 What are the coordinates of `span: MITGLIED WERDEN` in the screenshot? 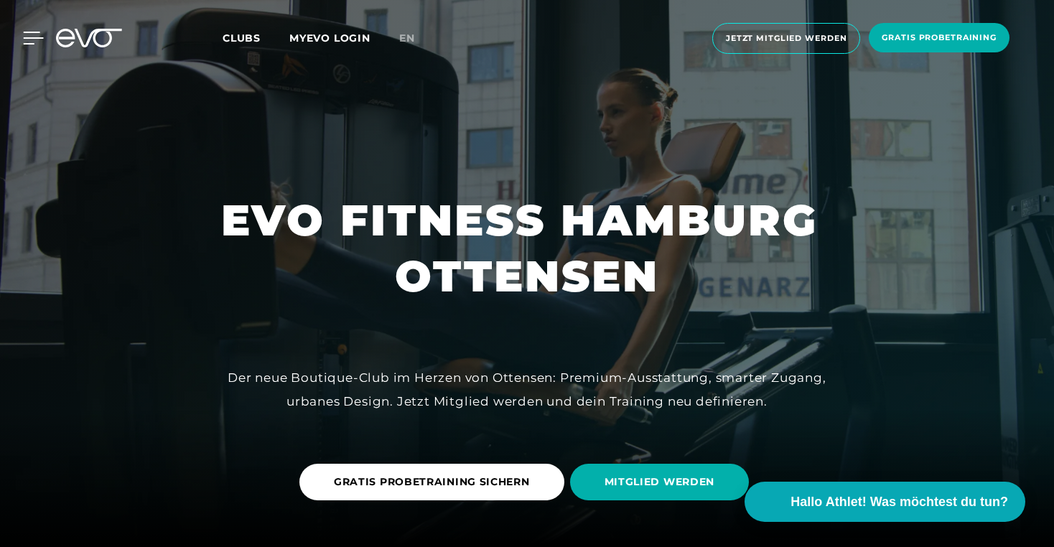 It's located at (660, 482).